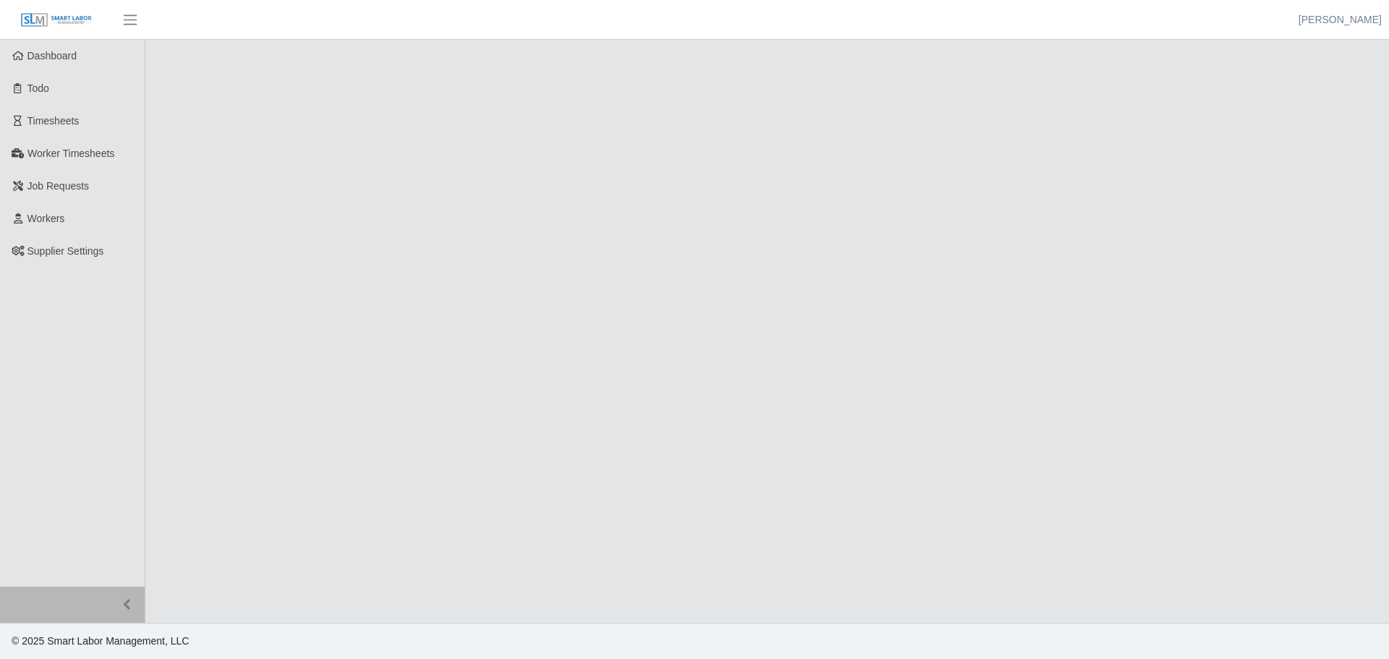 The image size is (1389, 659). Describe the element at coordinates (54, 121) in the screenshot. I see `span: Timesheets` at that location.